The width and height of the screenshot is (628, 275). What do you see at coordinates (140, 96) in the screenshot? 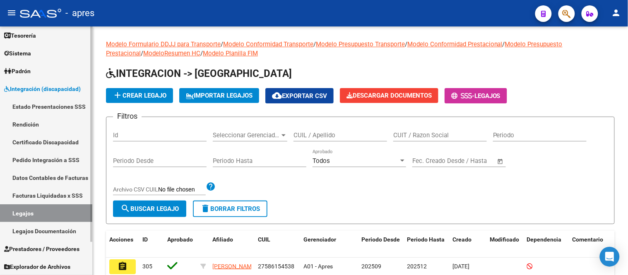
I see `span: Crear Legajo` at bounding box center [140, 96].